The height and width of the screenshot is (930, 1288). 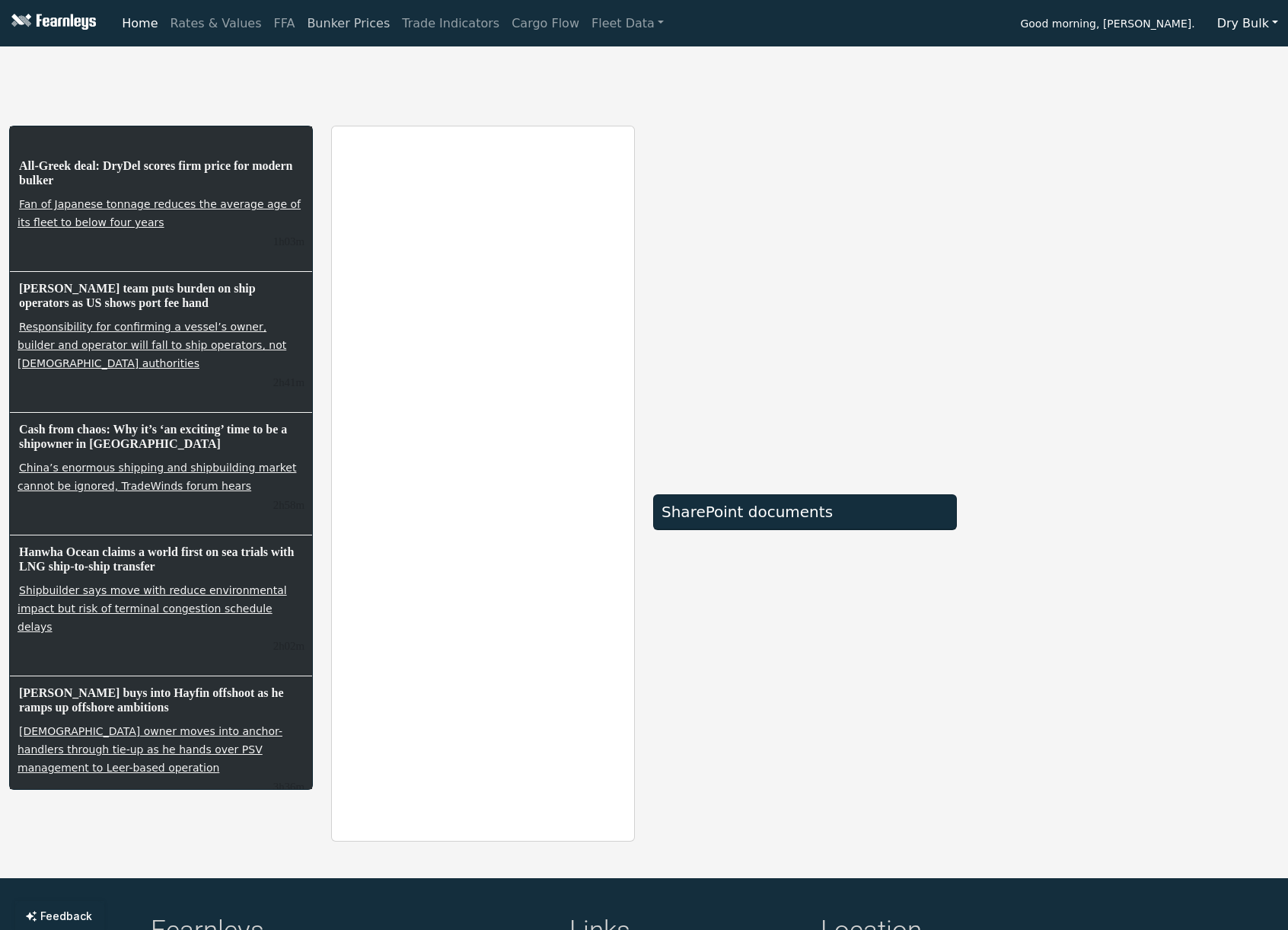 I want to click on h6: All-Greek deal: DryDel scores firm price for modern bulker, so click(x=160, y=173).